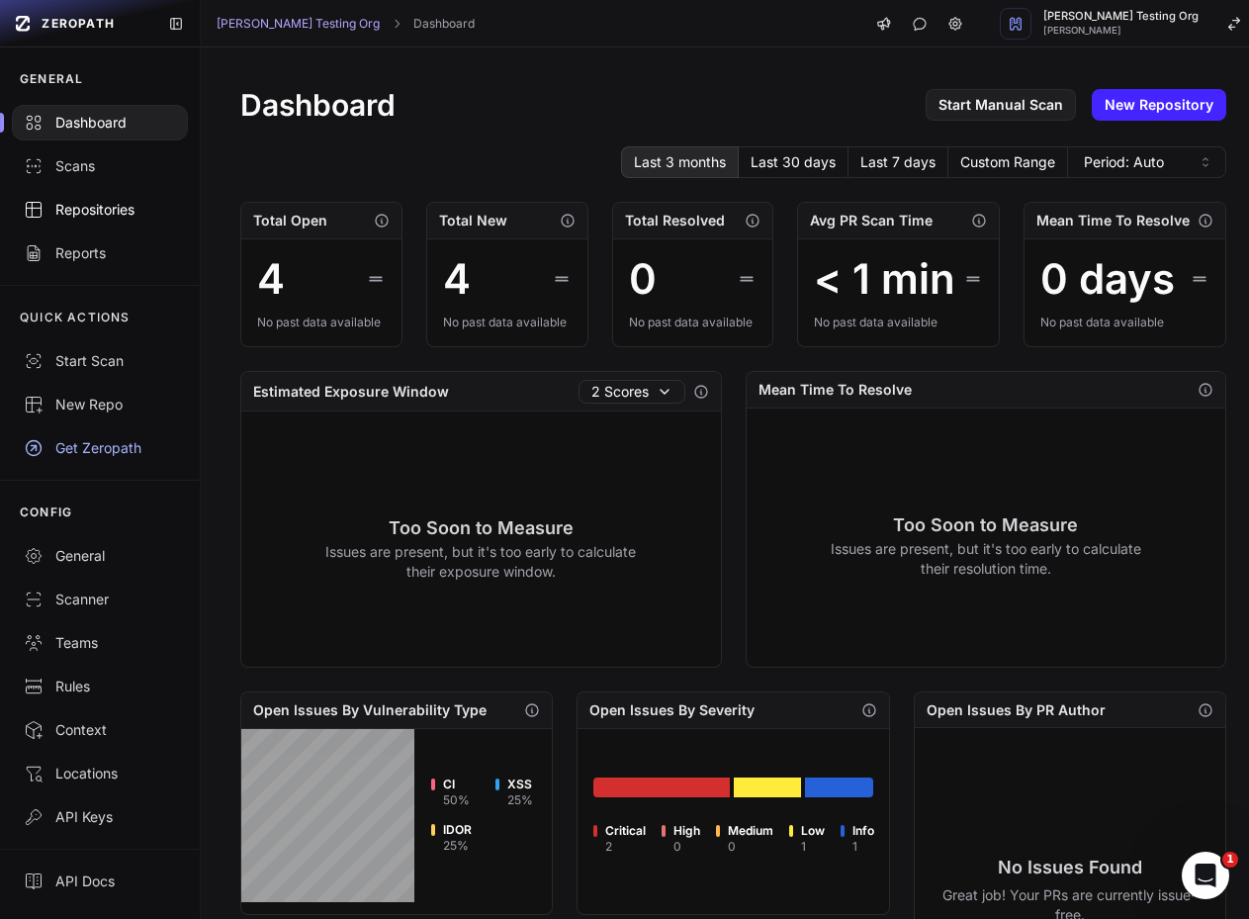 Image resolution: width=1249 pixels, height=919 pixels. I want to click on h2: Total Open, so click(290, 221).